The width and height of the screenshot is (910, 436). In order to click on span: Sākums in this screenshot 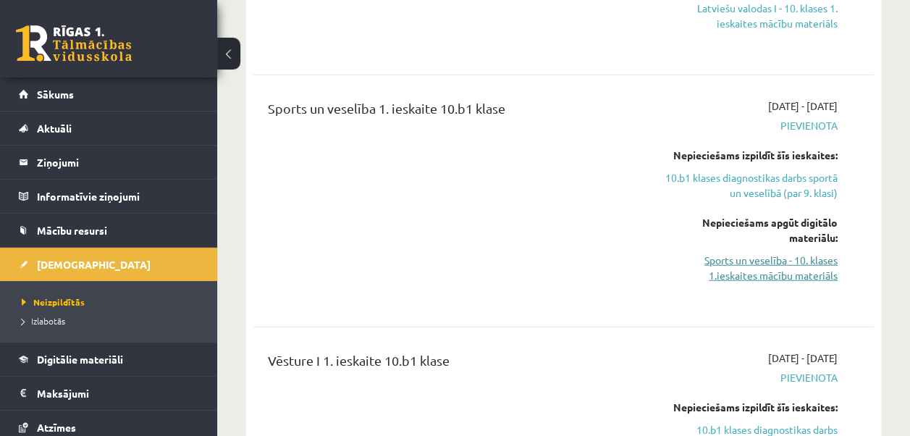, I will do `click(55, 94)`.